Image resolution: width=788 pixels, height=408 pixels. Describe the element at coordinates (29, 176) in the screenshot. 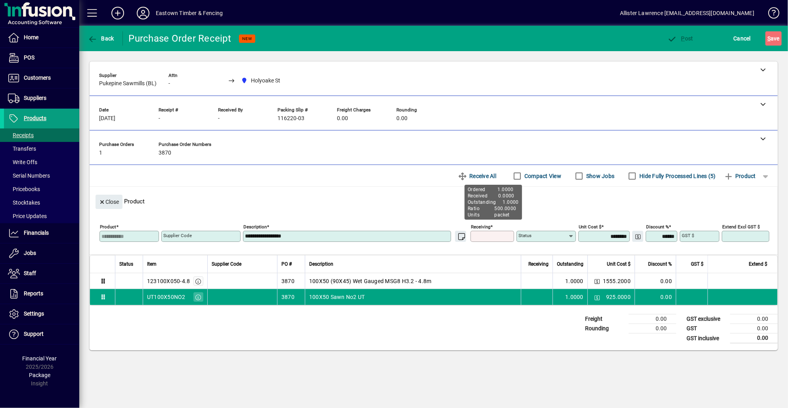

I see `span: Serial Numbers` at that location.